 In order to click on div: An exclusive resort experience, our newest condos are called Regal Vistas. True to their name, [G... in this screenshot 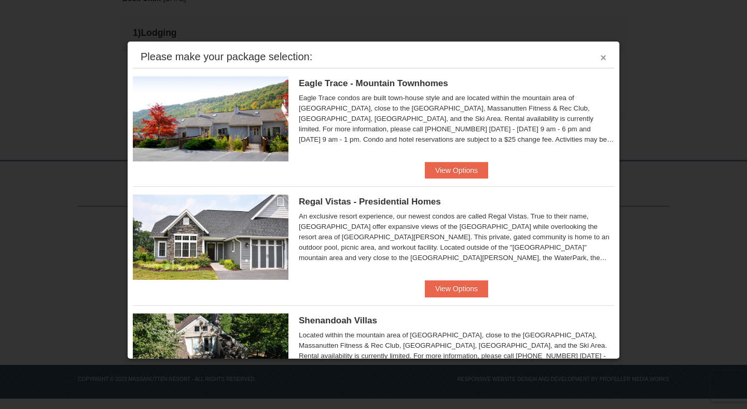, I will do `click(456, 237)`.